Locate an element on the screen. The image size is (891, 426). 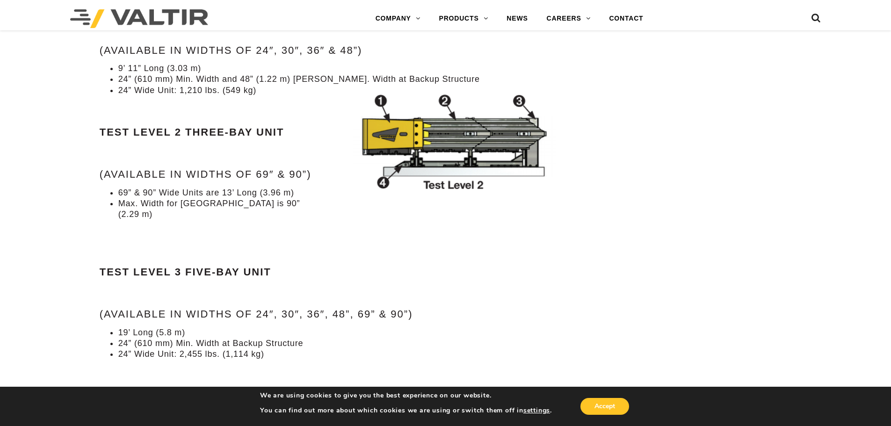
a: CONTACT is located at coordinates (626, 19).